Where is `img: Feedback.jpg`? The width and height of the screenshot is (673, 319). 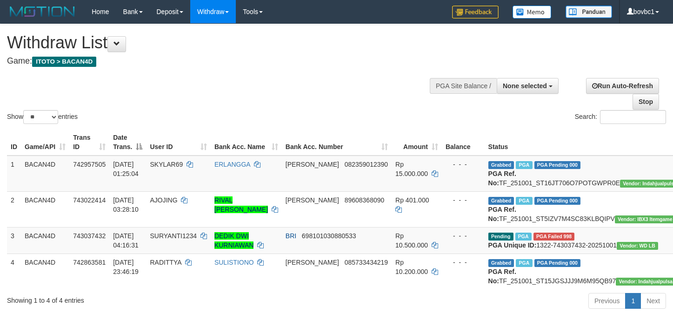 img: Feedback.jpg is located at coordinates (475, 12).